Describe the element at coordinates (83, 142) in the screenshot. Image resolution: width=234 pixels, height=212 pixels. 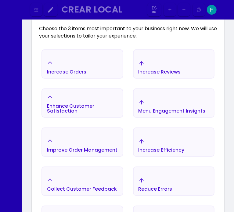
I see `button: Improve Order Management` at that location.